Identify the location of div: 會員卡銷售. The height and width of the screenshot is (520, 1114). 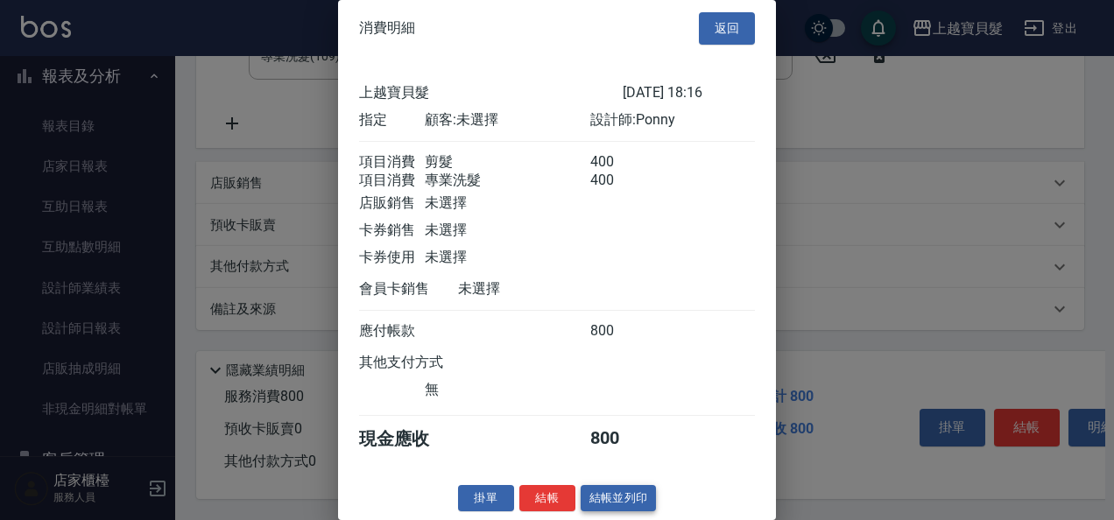
(408, 289).